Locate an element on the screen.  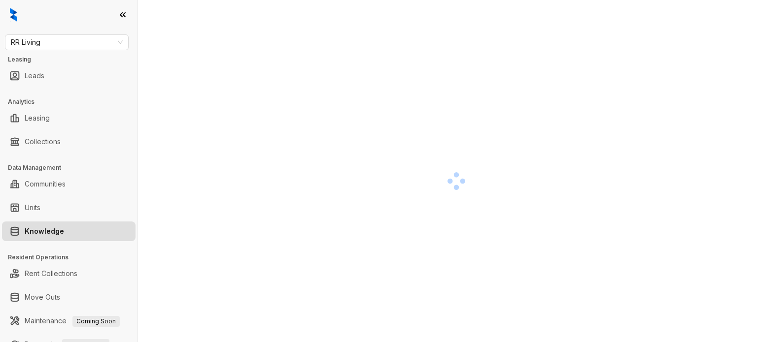
li: Maintenance is located at coordinates (68, 321).